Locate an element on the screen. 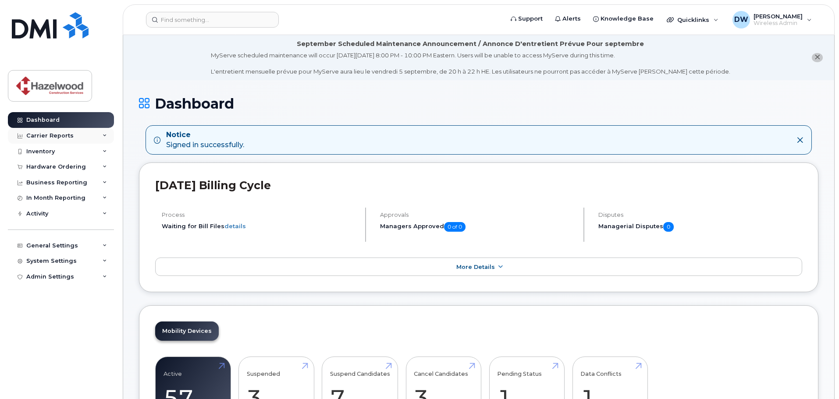 This screenshot has width=839, height=399. div: September Scheduled Maintenance Announcement / Annonce D'entretient Prévue Pour septembre is located at coordinates (470, 44).